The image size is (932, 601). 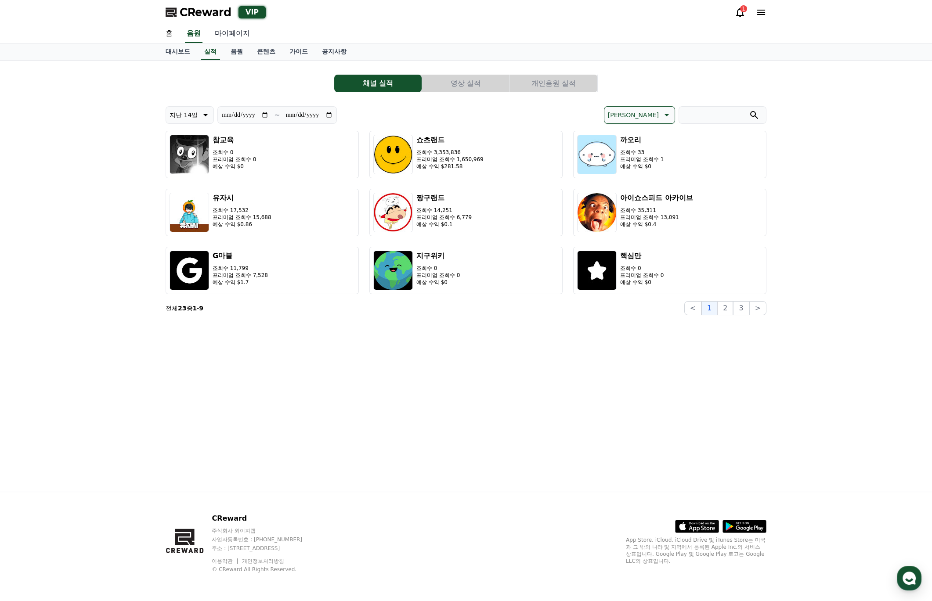 I want to click on button: 쇼츠랜드 조회수 3,353,836 프리미엄 조회수 1,650,969 예상 수익 $281.58, so click(x=466, y=155).